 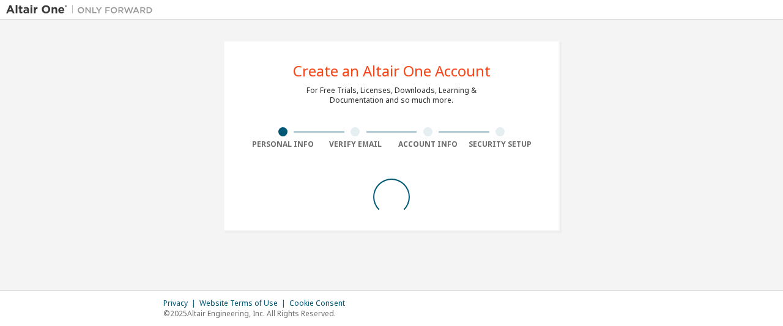 I want to click on div: Security Setup, so click(x=501, y=144).